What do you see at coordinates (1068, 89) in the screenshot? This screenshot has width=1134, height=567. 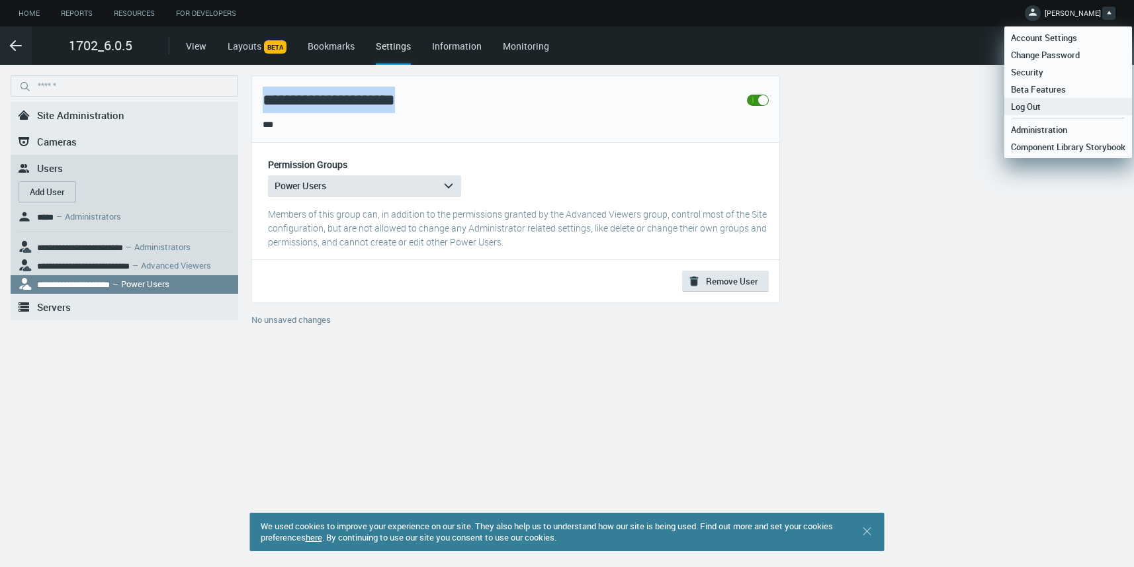 I see `a: Beta Features` at bounding box center [1068, 89].